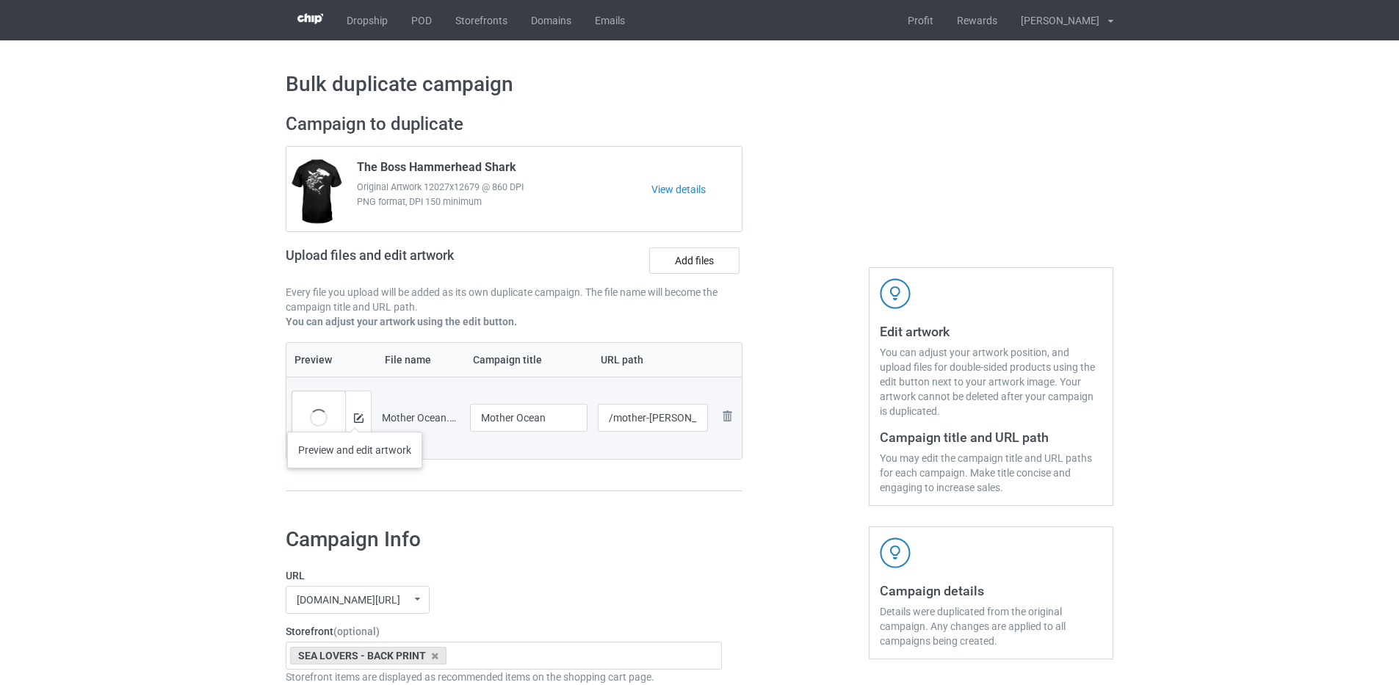 Image resolution: width=1399 pixels, height=685 pixels. What do you see at coordinates (696, 189) in the screenshot?
I see `a: View details` at bounding box center [696, 189].